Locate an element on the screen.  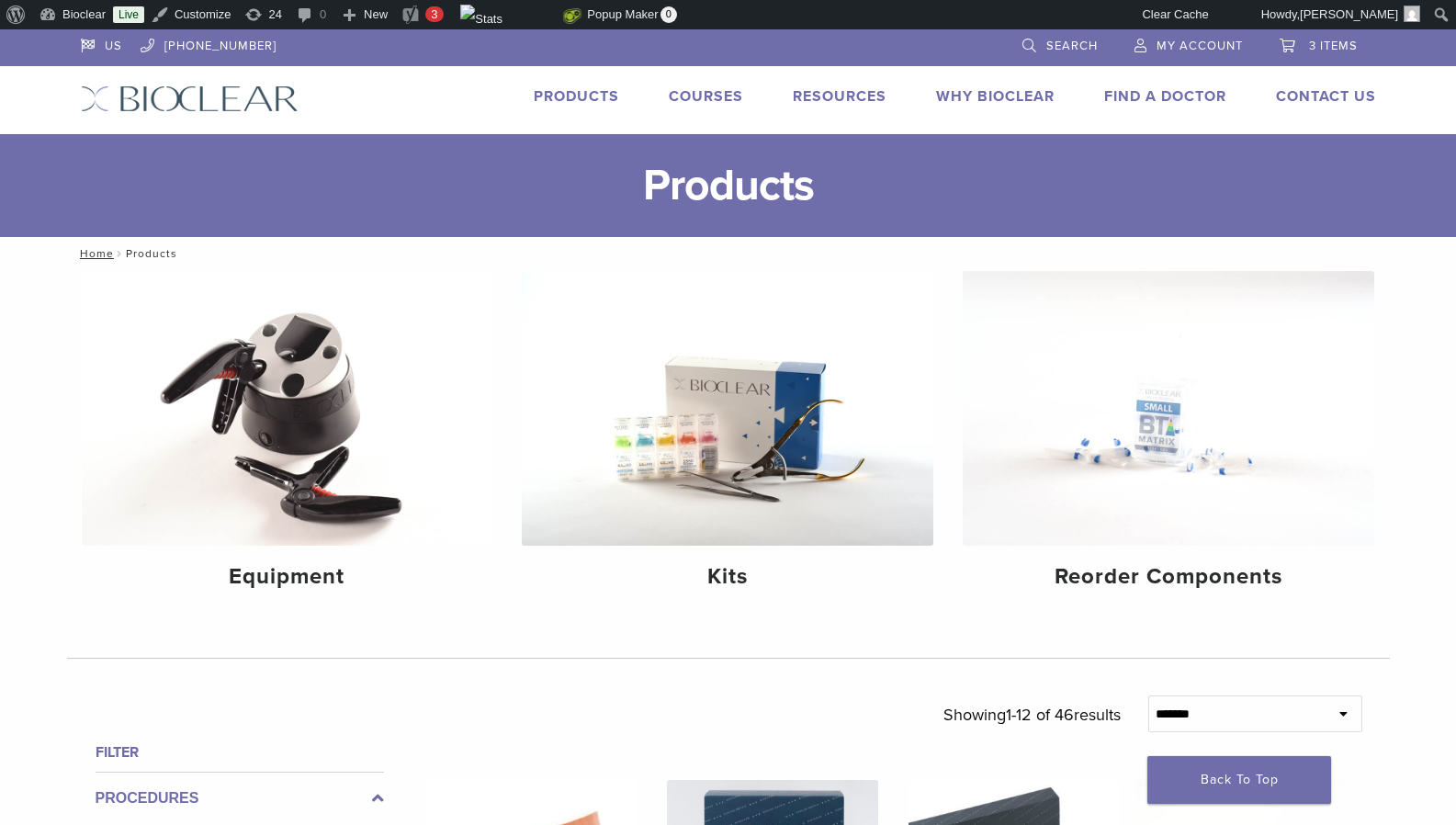
img: Reorder Components is located at coordinates (1168, 408).